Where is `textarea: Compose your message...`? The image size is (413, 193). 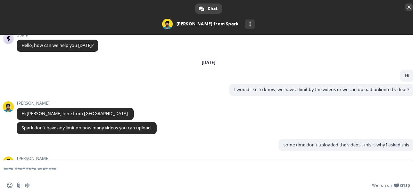
textarea: Compose your message... is located at coordinates (197, 169).